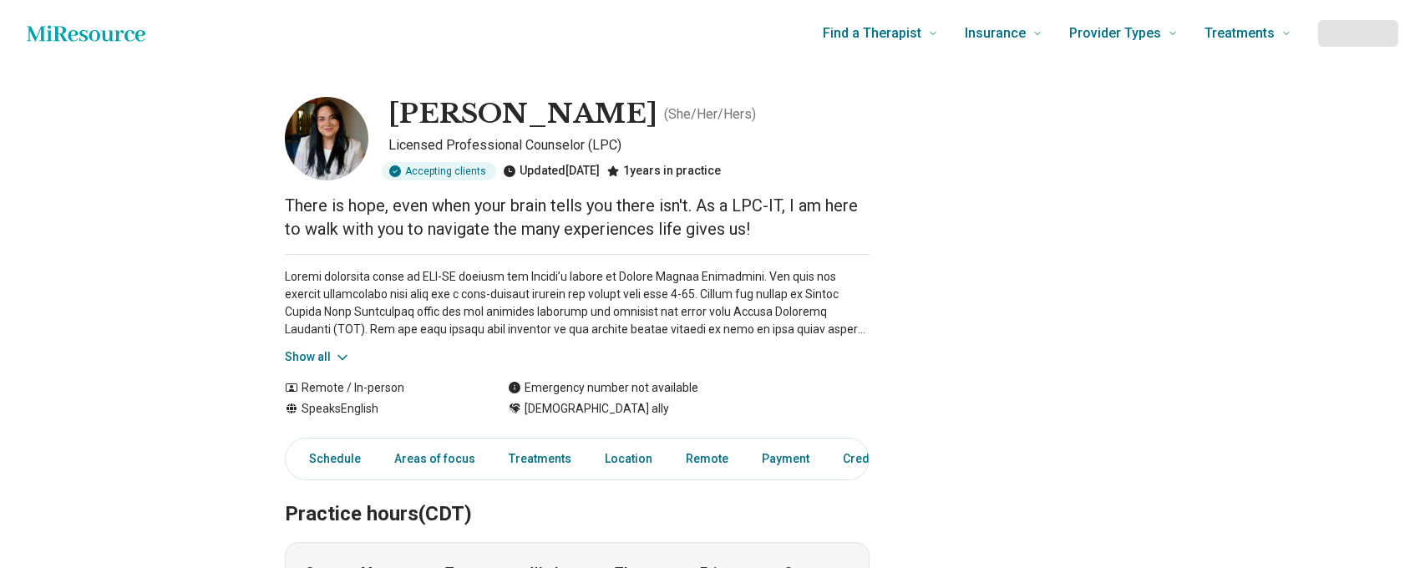 The height and width of the screenshot is (568, 1425). I want to click on img: Bailey Ledford, Licensed Professional Counselor (LPC), so click(327, 139).